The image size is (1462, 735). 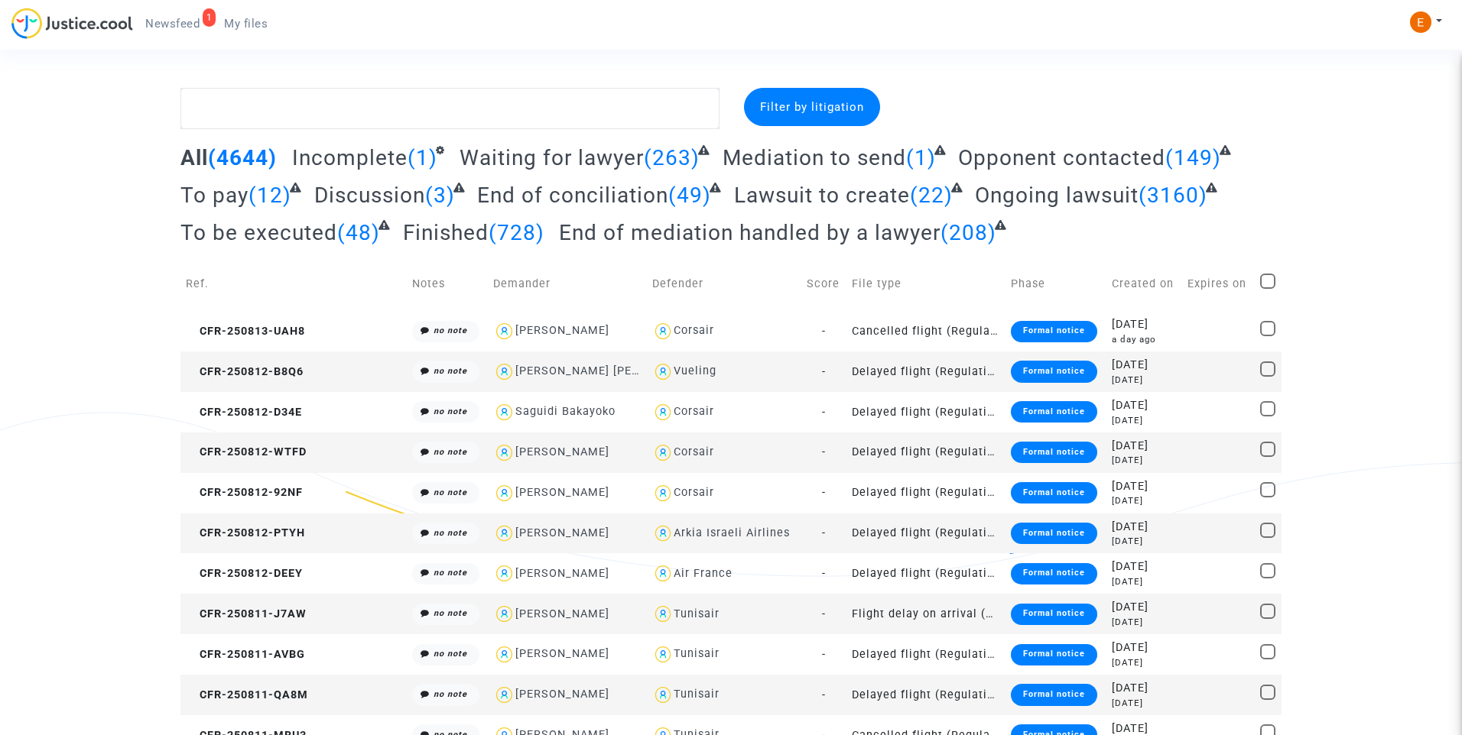 I want to click on span: (49), so click(x=689, y=195).